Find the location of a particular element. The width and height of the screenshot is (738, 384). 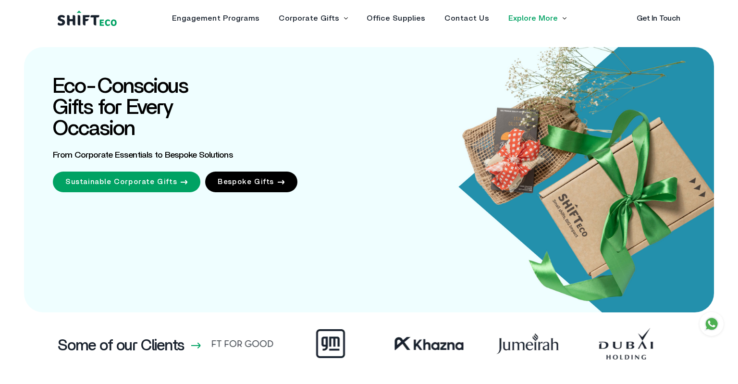

img: Frame_59.webp is located at coordinates (420, 344).